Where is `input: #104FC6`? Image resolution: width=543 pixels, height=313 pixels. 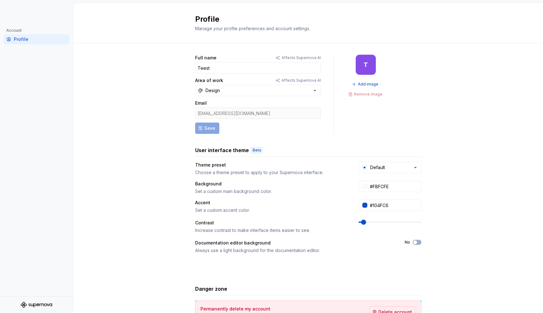 input: #104FC6 is located at coordinates (394, 205).